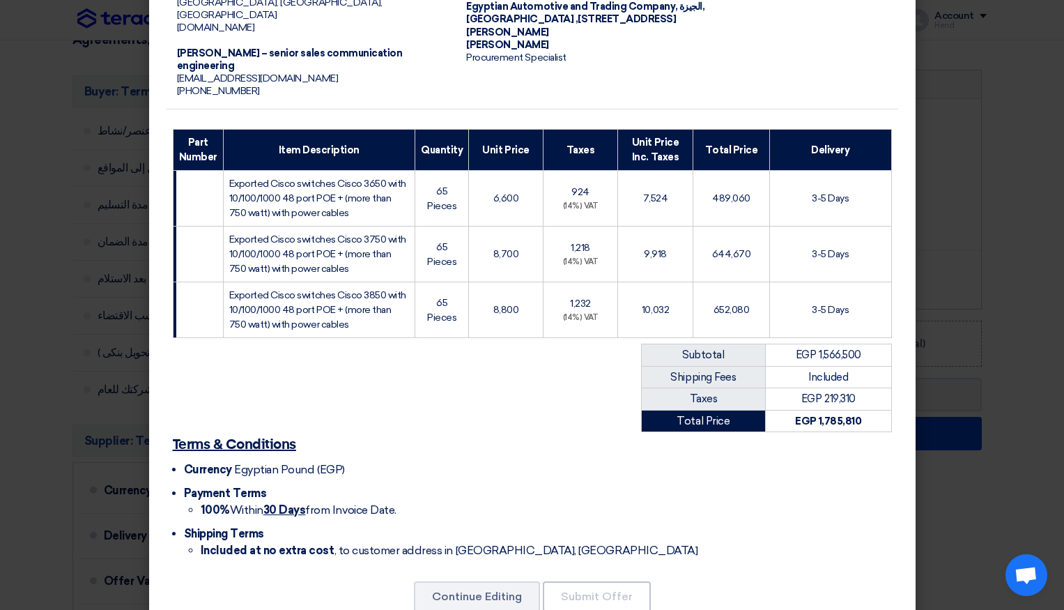  I want to click on span: EGP 219,310, so click(828, 399).